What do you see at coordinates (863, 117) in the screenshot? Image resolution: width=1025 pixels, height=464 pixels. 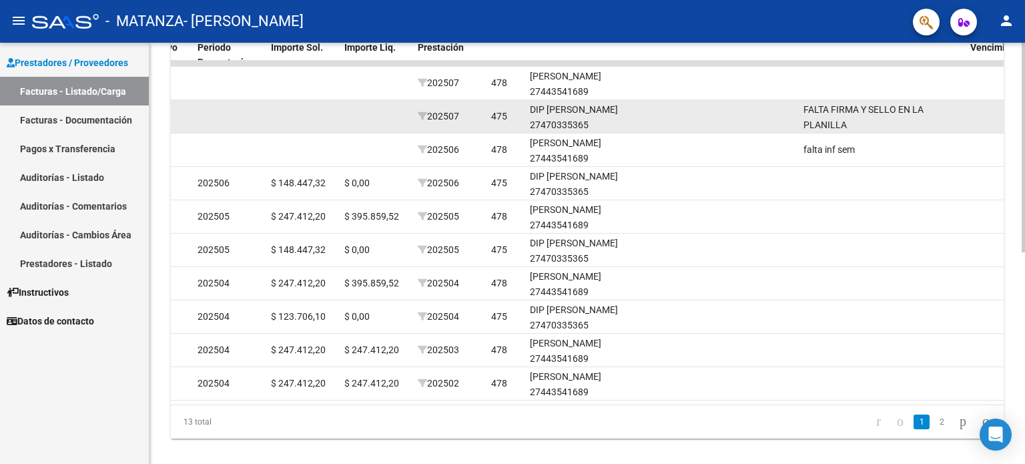 I see `span: FALTA FIRMA Y SELLO EN LA PLANILLA` at bounding box center [863, 117].